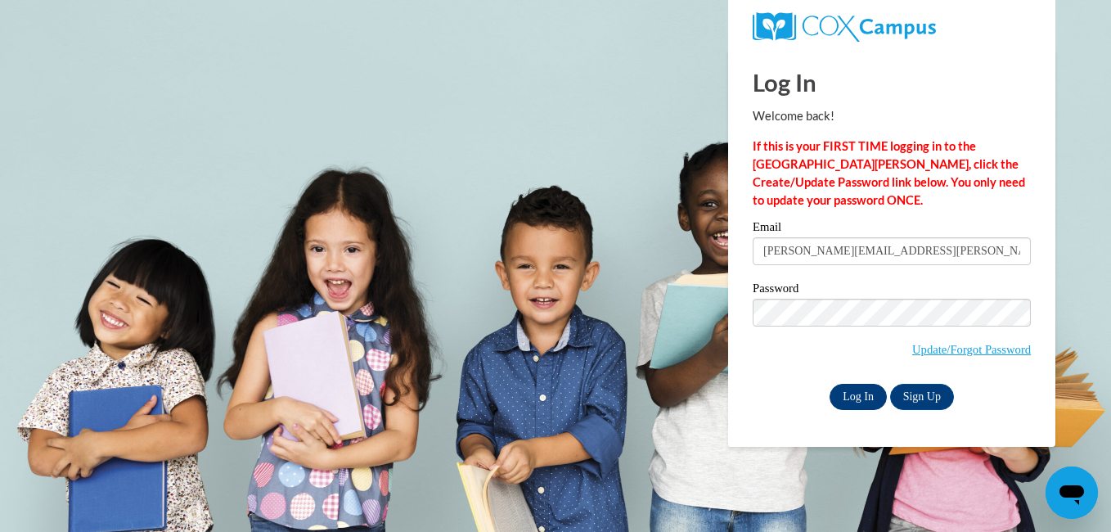  I want to click on h1: Log In, so click(892, 82).